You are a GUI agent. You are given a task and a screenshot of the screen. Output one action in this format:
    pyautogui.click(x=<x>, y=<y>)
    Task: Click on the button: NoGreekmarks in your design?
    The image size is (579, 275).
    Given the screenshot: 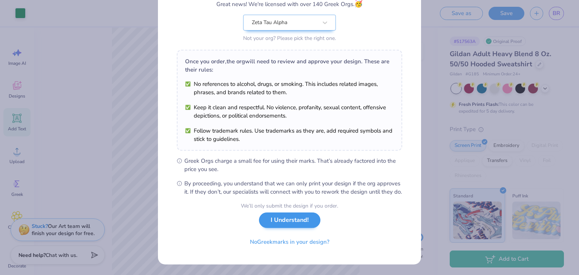 What is the action you would take?
    pyautogui.click(x=289, y=242)
    